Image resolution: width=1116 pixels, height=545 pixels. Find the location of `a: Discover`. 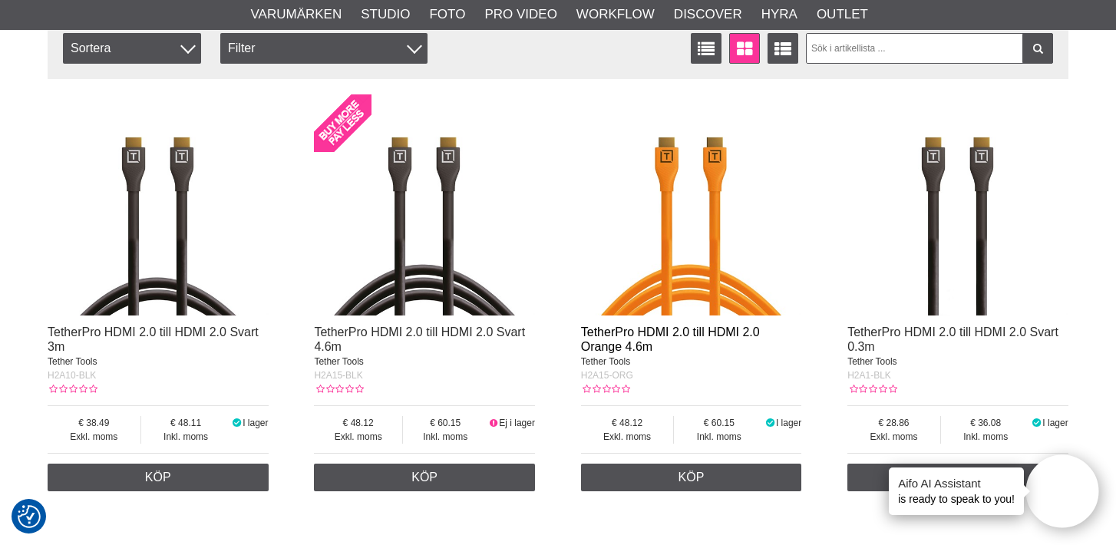

a: Discover is located at coordinates (708, 15).